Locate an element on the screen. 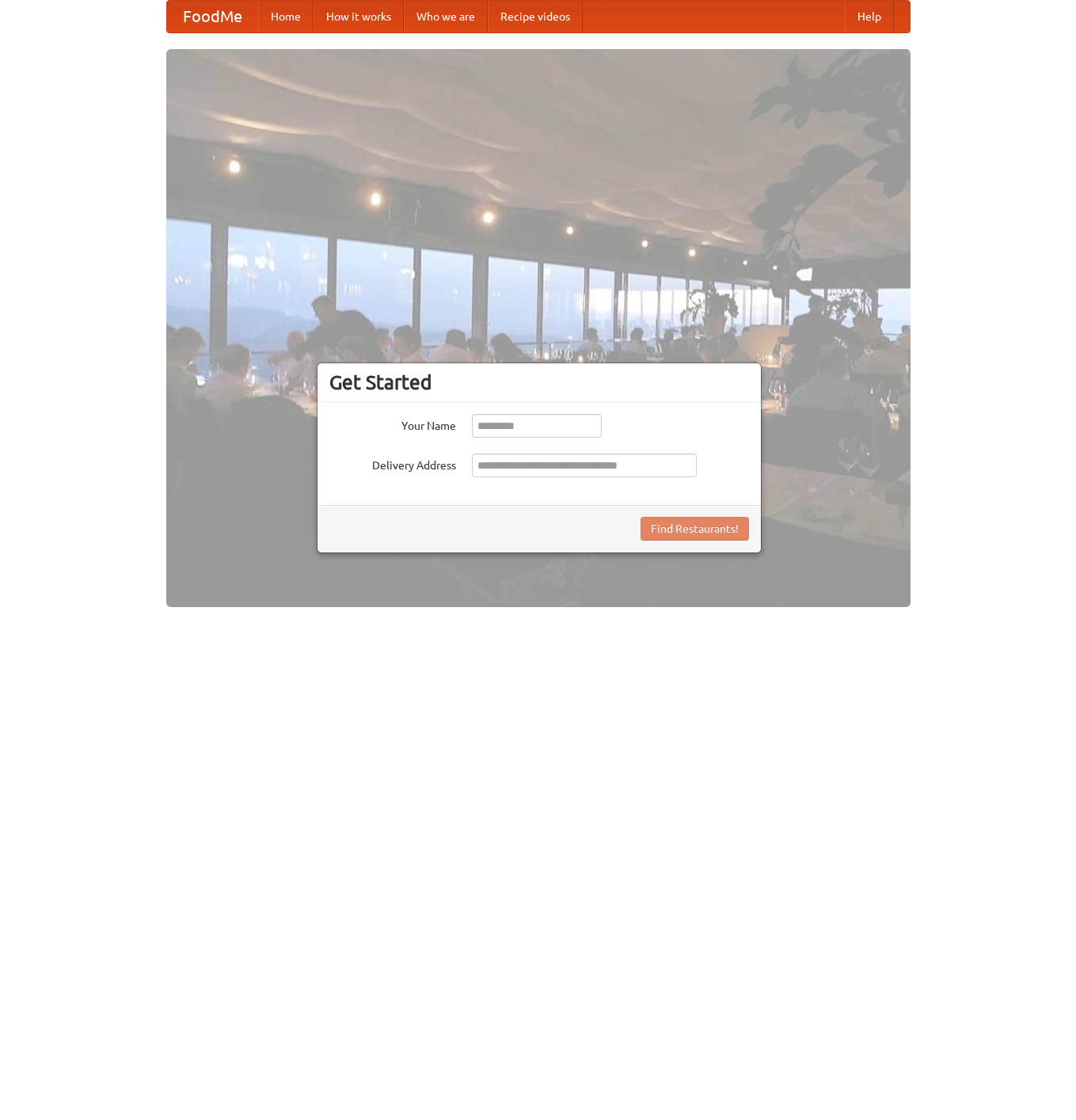 This screenshot has width=1076, height=1120. a: Home is located at coordinates (285, 17).